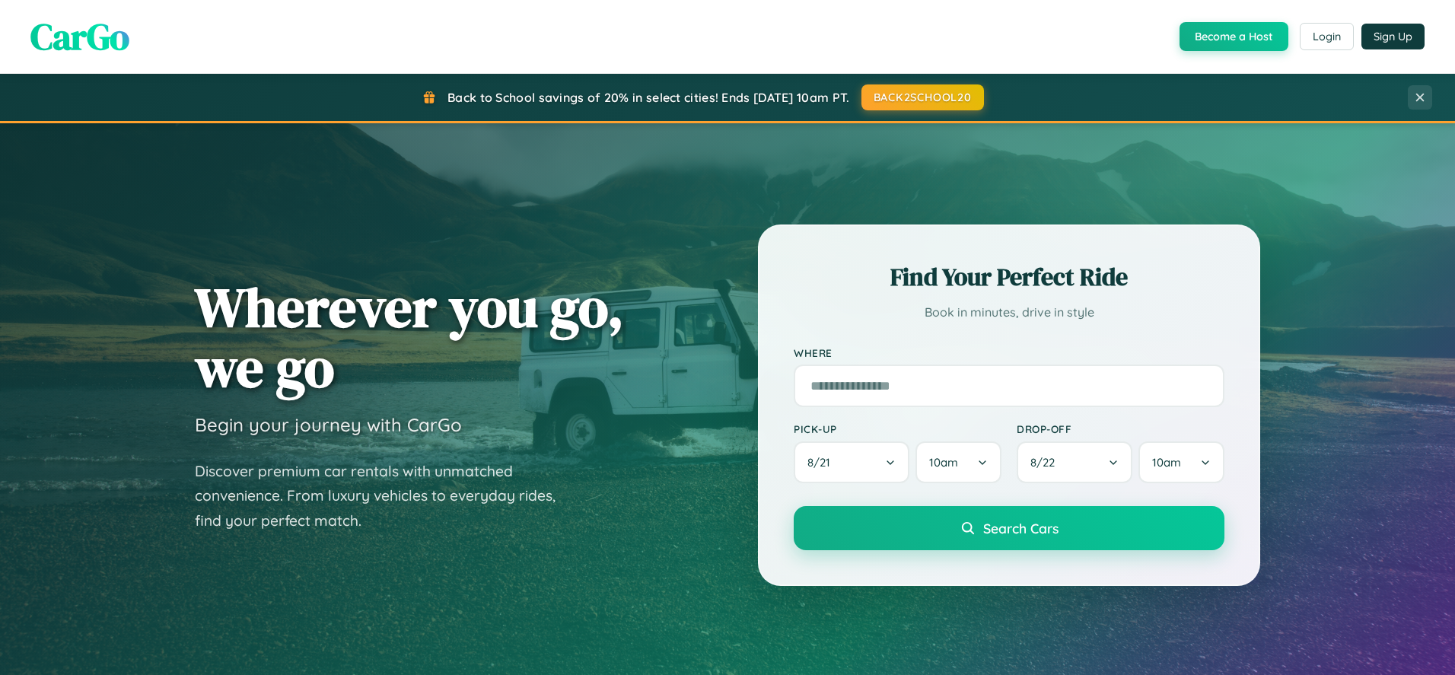 Image resolution: width=1455 pixels, height=675 pixels. Describe the element at coordinates (1121, 429) in the screenshot. I see `label: Drop-off` at that location.